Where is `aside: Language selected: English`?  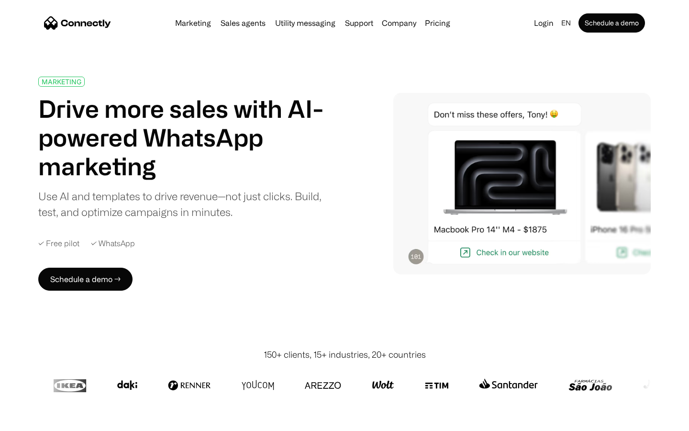
aside: Language selected: English is located at coordinates (33, 420).